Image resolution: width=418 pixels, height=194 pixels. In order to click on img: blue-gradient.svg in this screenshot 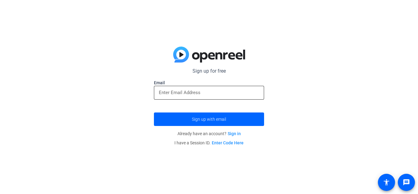, I will do `click(209, 54)`.